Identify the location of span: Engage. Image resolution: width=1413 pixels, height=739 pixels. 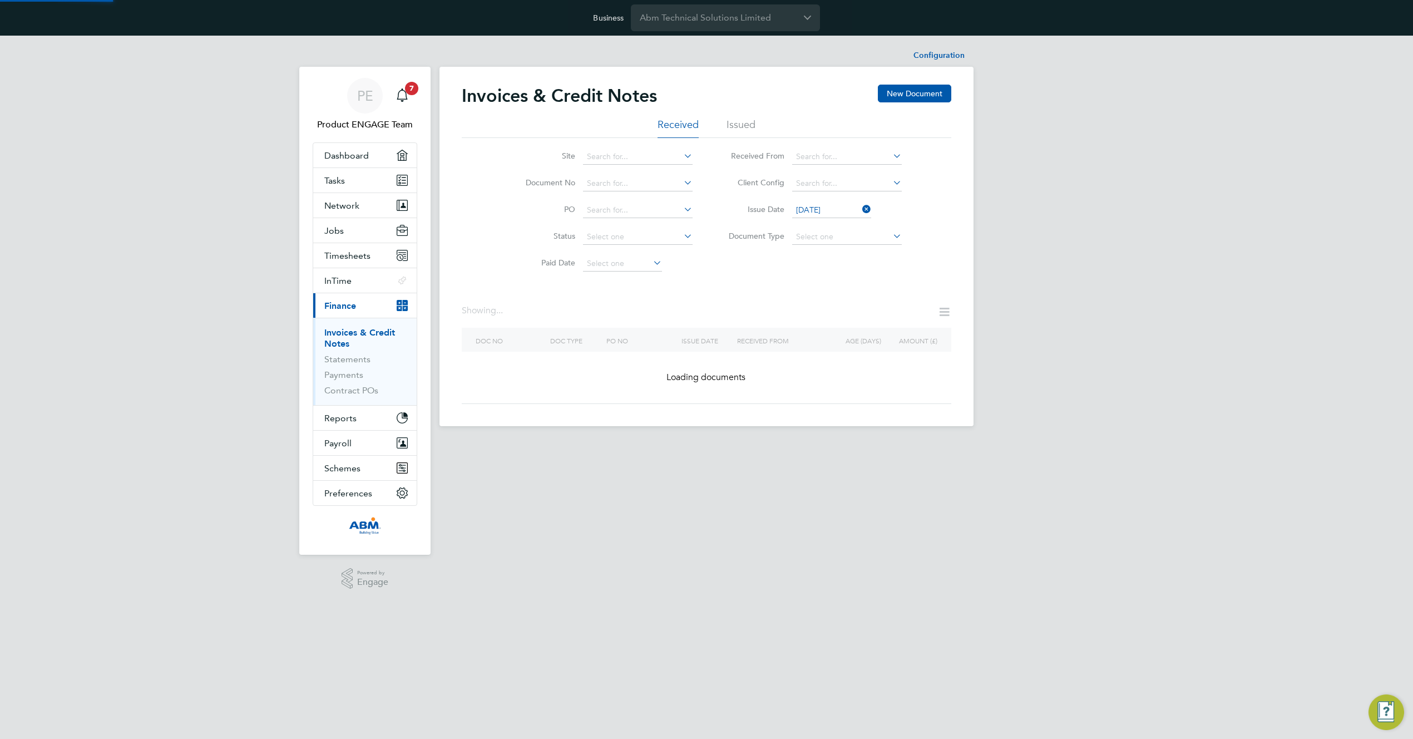
(373, 582).